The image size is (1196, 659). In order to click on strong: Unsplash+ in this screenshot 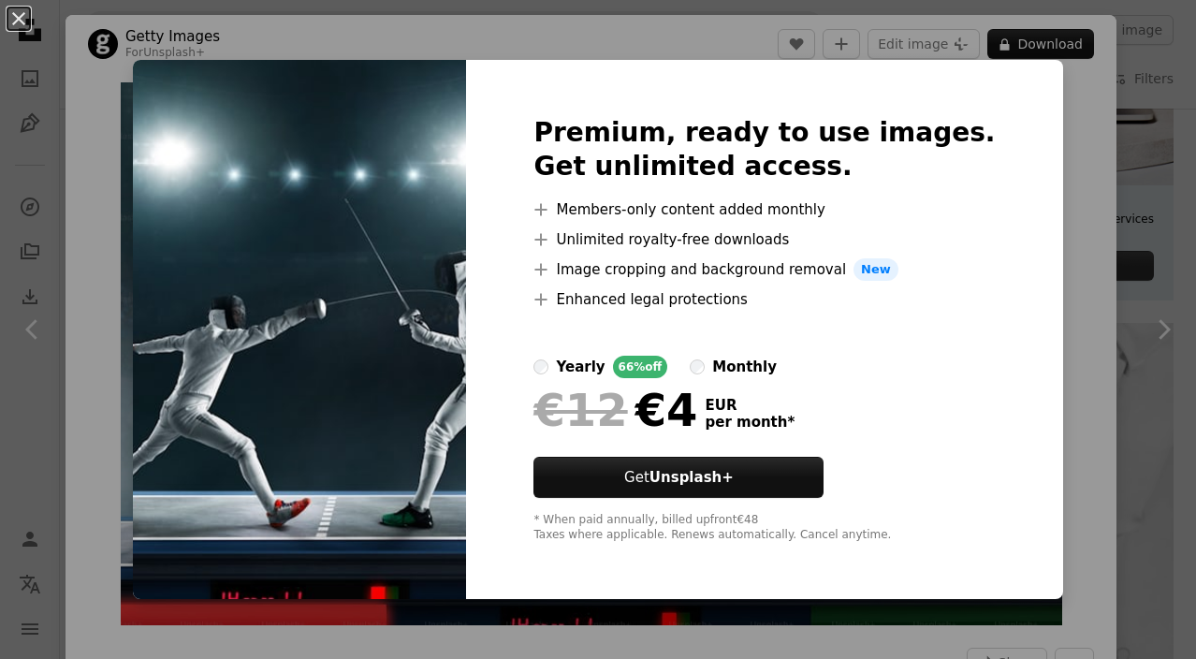, I will do `click(691, 477)`.